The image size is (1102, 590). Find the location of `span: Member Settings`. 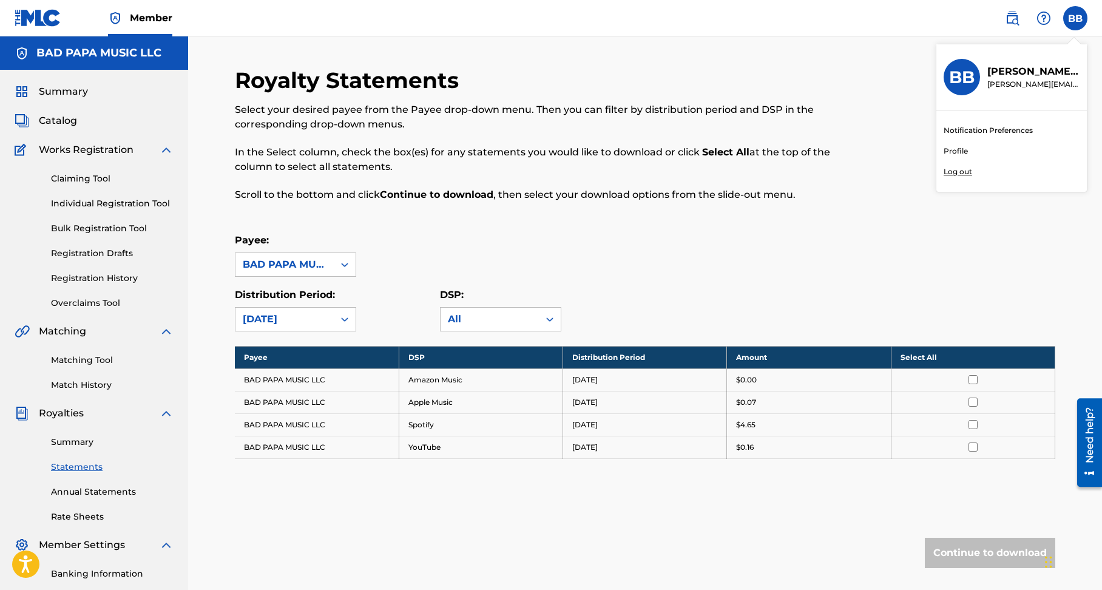

span: Member Settings is located at coordinates (82, 545).